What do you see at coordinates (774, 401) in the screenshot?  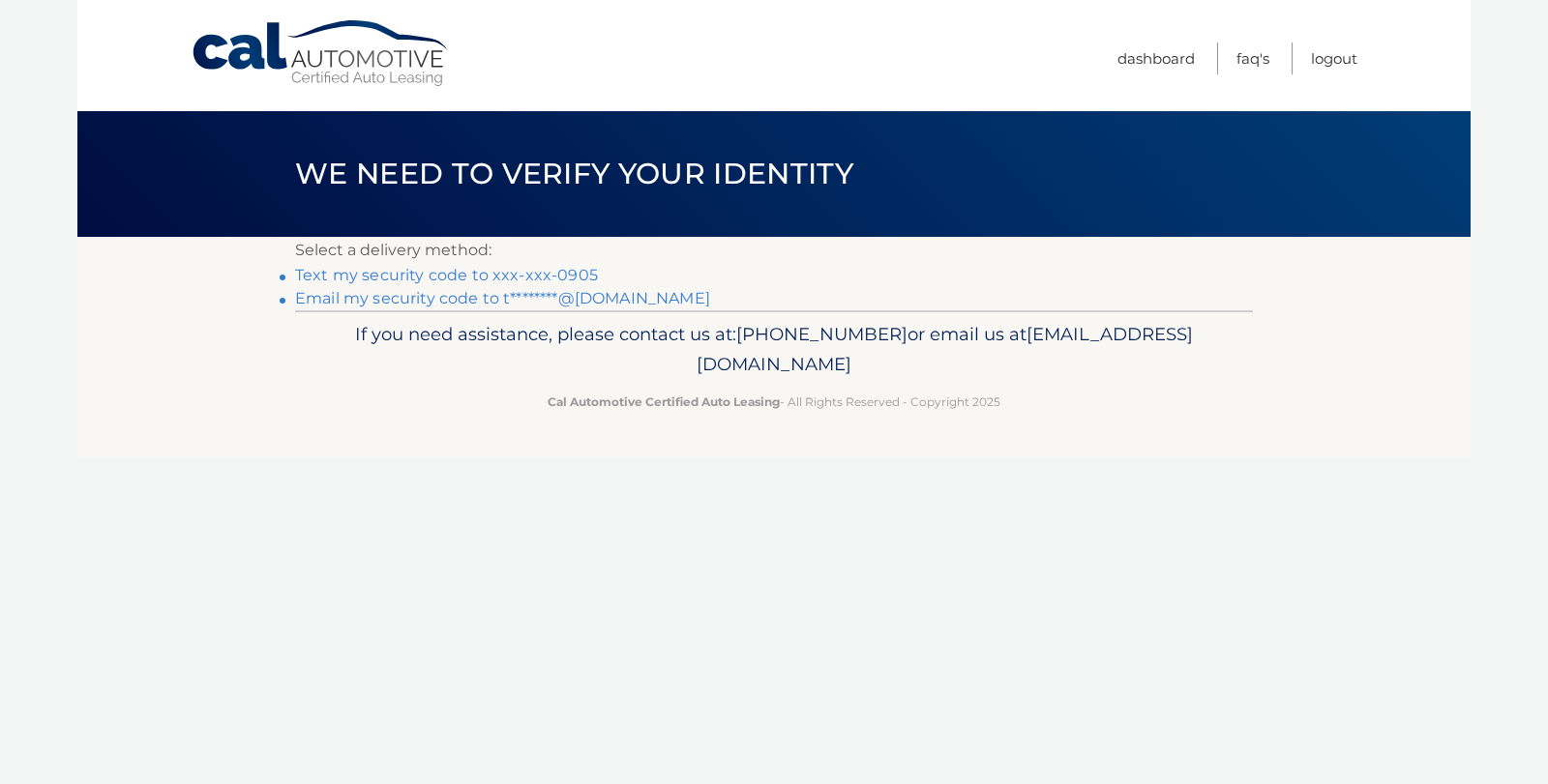 I see `p: - All Rights Reserved - Copyright 2025` at bounding box center [774, 401].